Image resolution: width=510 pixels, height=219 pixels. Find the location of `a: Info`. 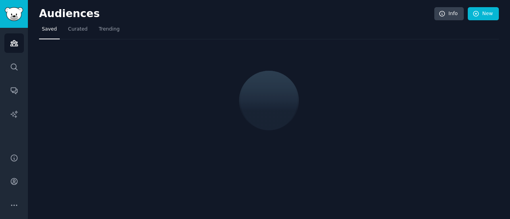

a: Info is located at coordinates (449, 14).